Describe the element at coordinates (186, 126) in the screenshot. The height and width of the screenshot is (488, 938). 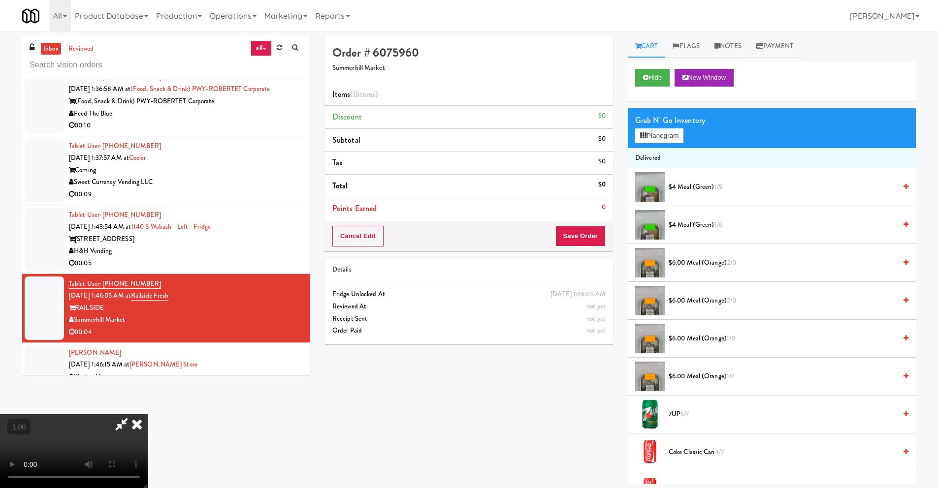
I see `div: 00:10` at that location.